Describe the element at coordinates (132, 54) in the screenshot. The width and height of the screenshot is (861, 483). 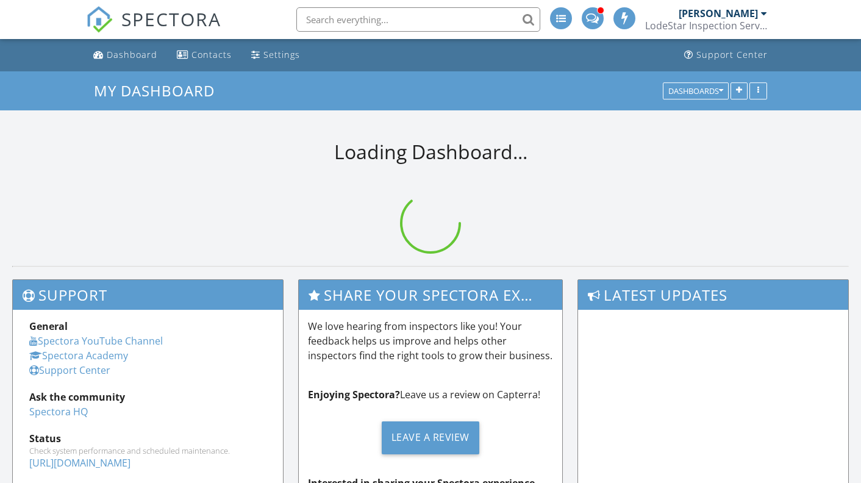
I see `div: Dashboard` at that location.